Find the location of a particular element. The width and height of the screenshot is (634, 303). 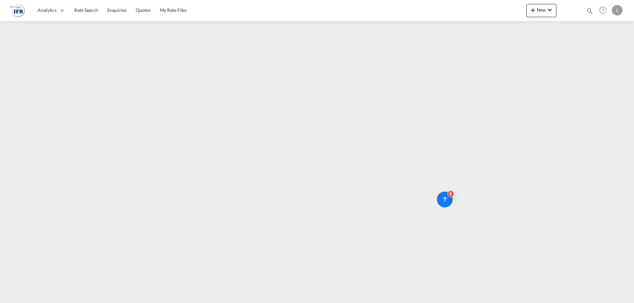

div: icon-magnify is located at coordinates (590, 12).